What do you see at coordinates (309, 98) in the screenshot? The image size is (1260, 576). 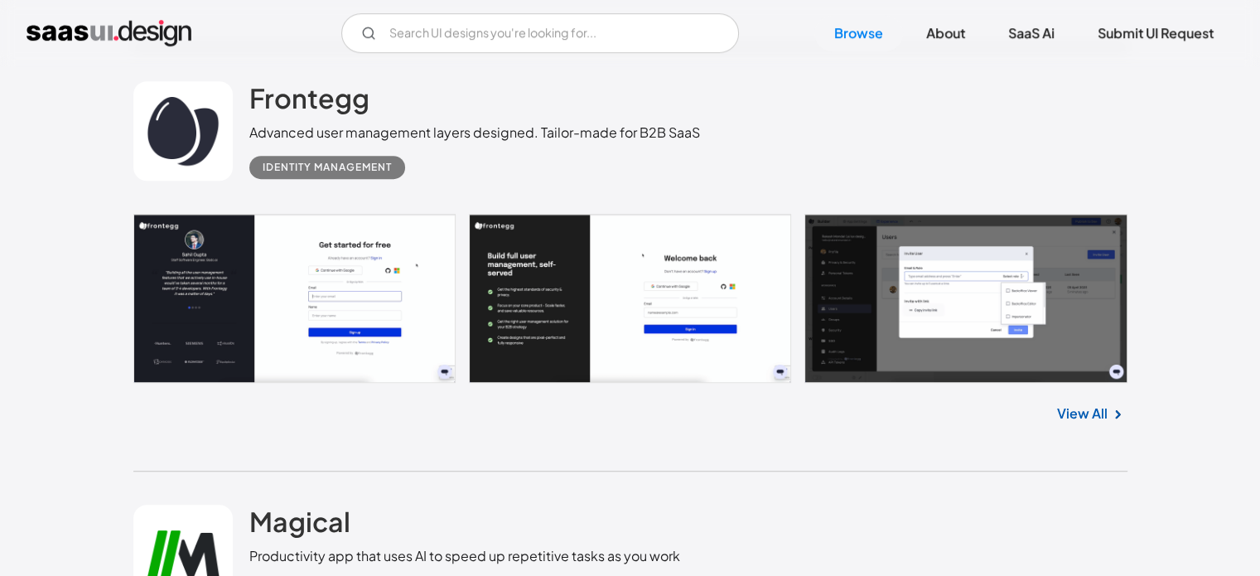 I see `h2: Frontegg` at bounding box center [309, 98].